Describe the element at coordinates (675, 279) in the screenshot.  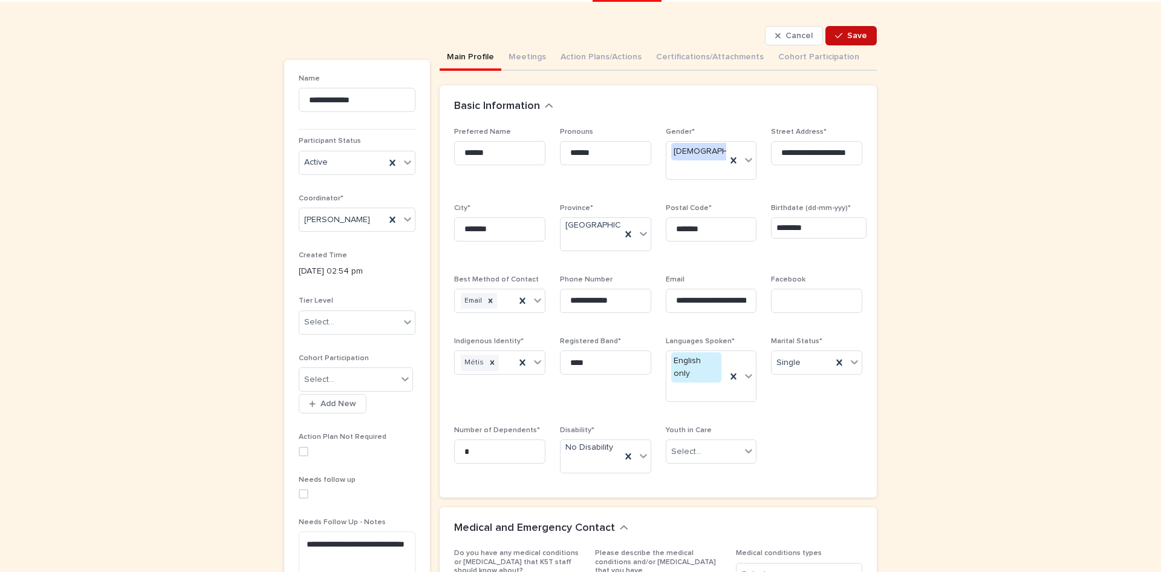
I see `span: Email` at that location.